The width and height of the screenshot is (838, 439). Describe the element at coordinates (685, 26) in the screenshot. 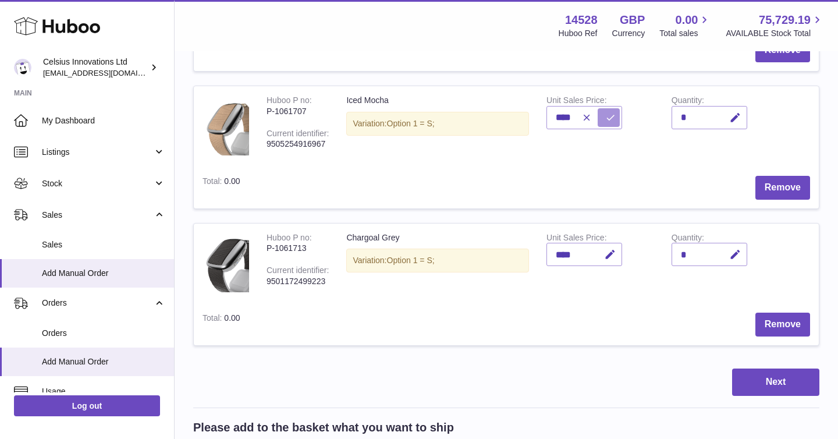

I see `a: 0.00 Total sales` at that location.